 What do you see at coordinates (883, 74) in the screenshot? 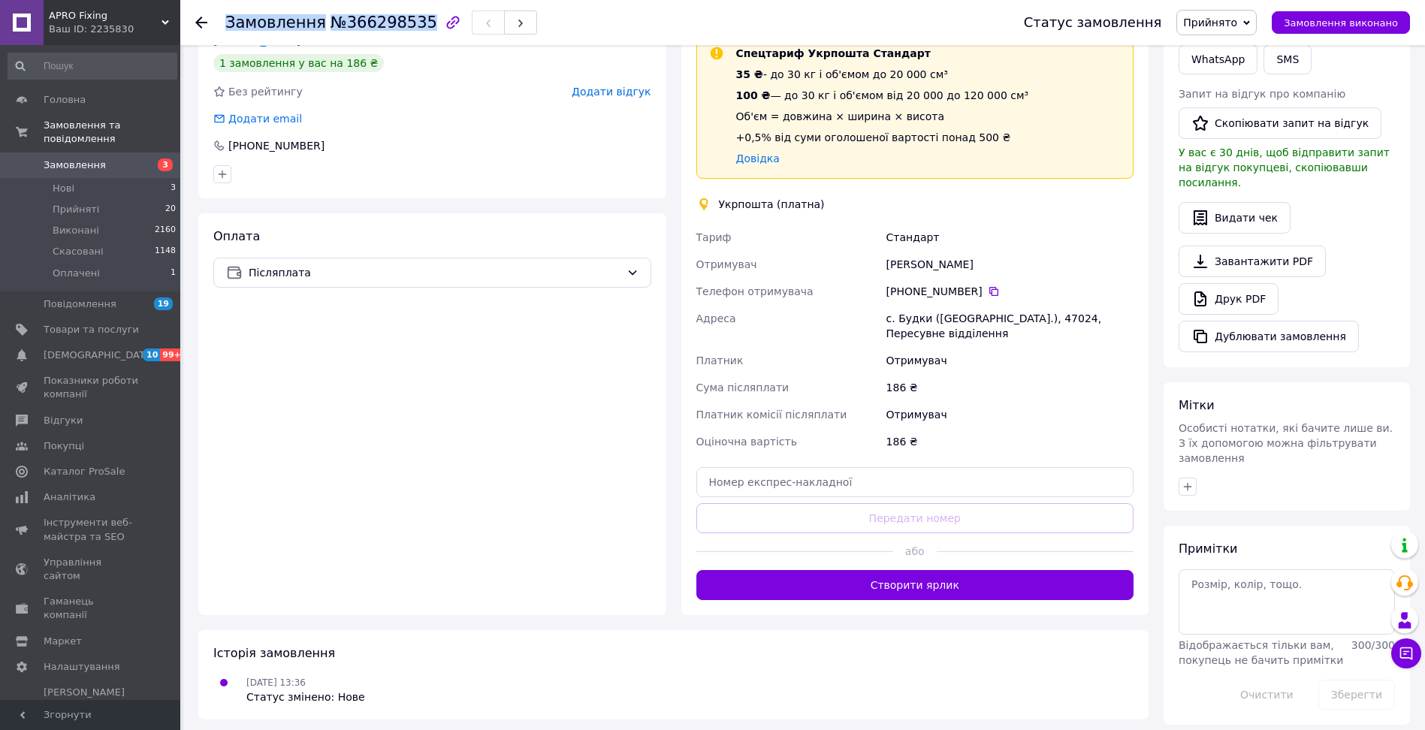
I see `div: - до 30 кг і об'ємом до 20 000 см³` at bounding box center [883, 74].